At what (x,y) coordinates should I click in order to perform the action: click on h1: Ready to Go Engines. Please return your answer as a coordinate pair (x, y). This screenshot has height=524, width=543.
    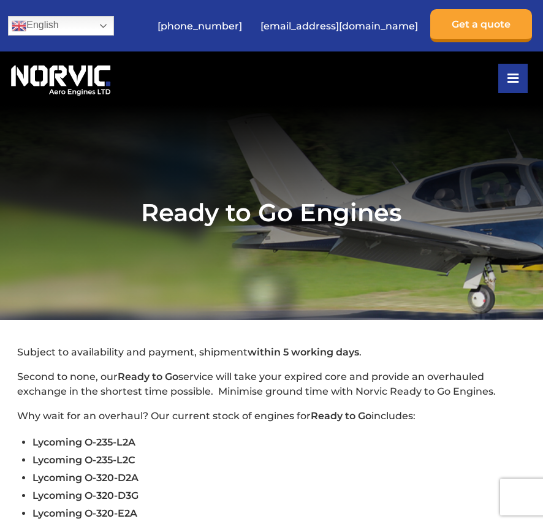
    Looking at the image, I should click on (271, 212).